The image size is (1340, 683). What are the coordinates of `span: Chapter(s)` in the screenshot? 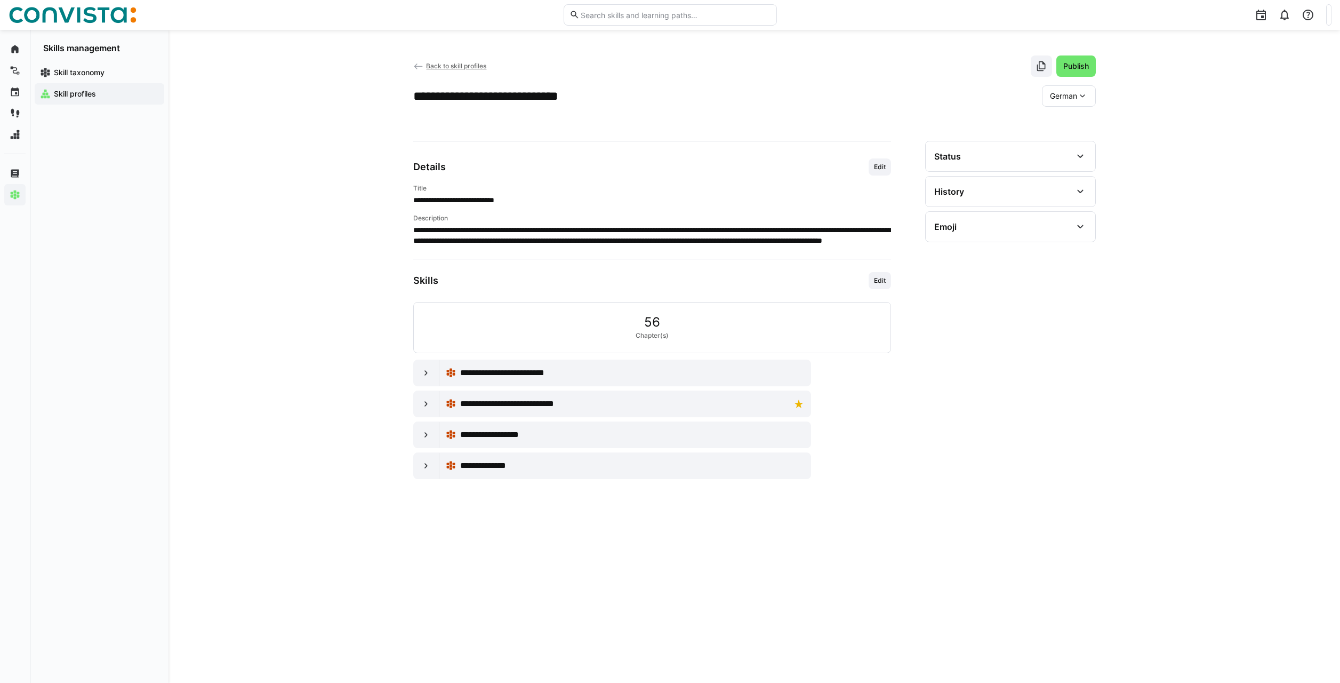 It's located at (652, 335).